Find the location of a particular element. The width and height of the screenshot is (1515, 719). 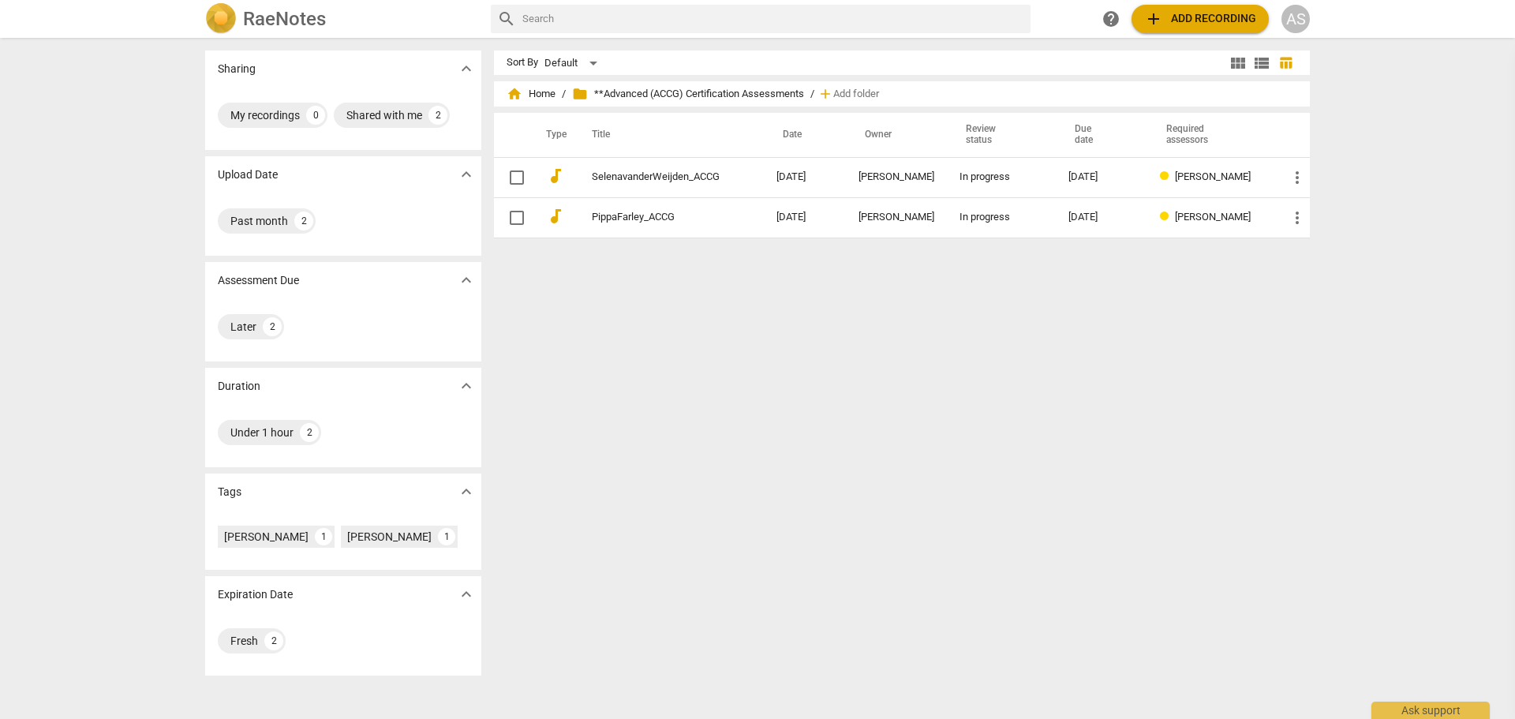

span: search is located at coordinates (507, 19).